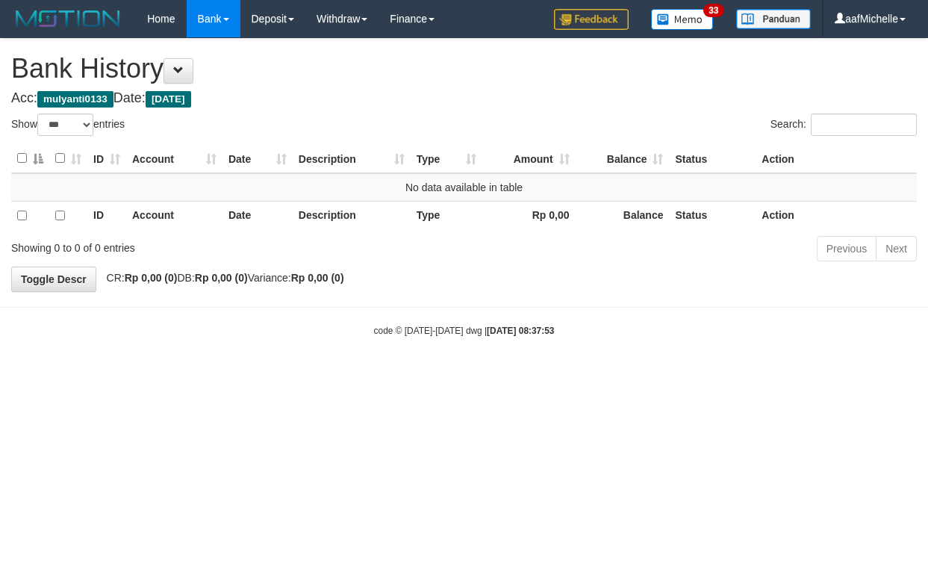 The image size is (928, 581). Describe the element at coordinates (896, 249) in the screenshot. I see `a: Next` at that location.